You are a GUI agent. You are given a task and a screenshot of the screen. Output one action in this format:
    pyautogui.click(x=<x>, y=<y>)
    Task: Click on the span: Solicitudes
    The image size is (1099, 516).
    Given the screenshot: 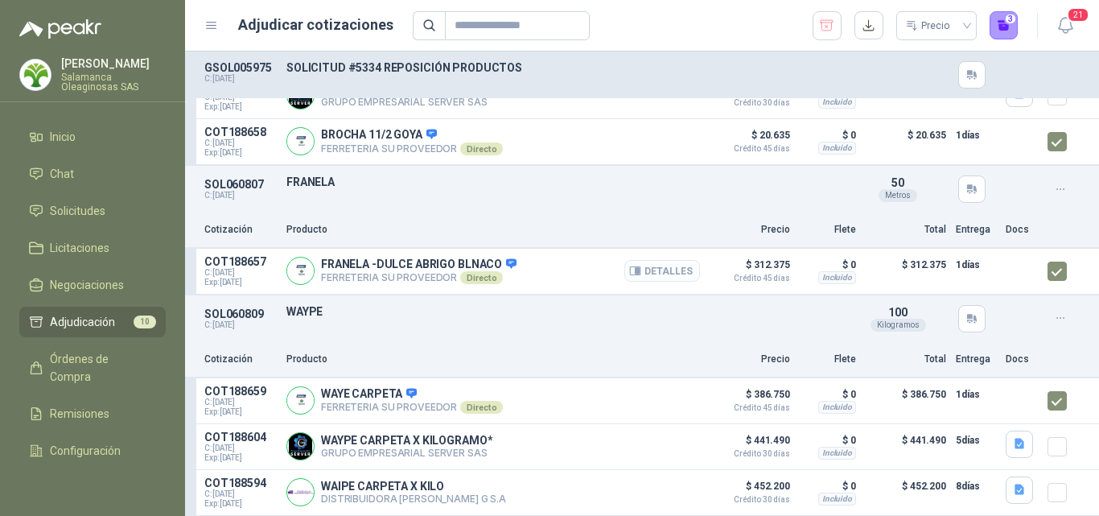 What is the action you would take?
    pyautogui.click(x=77, y=211)
    